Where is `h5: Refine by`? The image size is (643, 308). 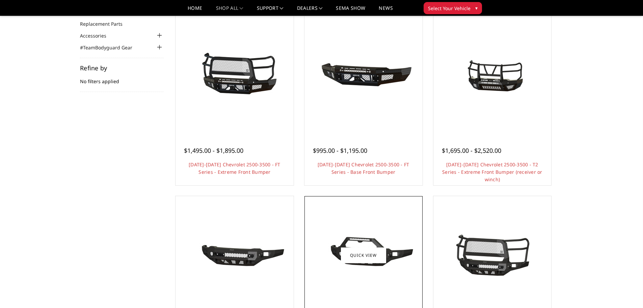
h5: Refine by is located at coordinates (122, 68).